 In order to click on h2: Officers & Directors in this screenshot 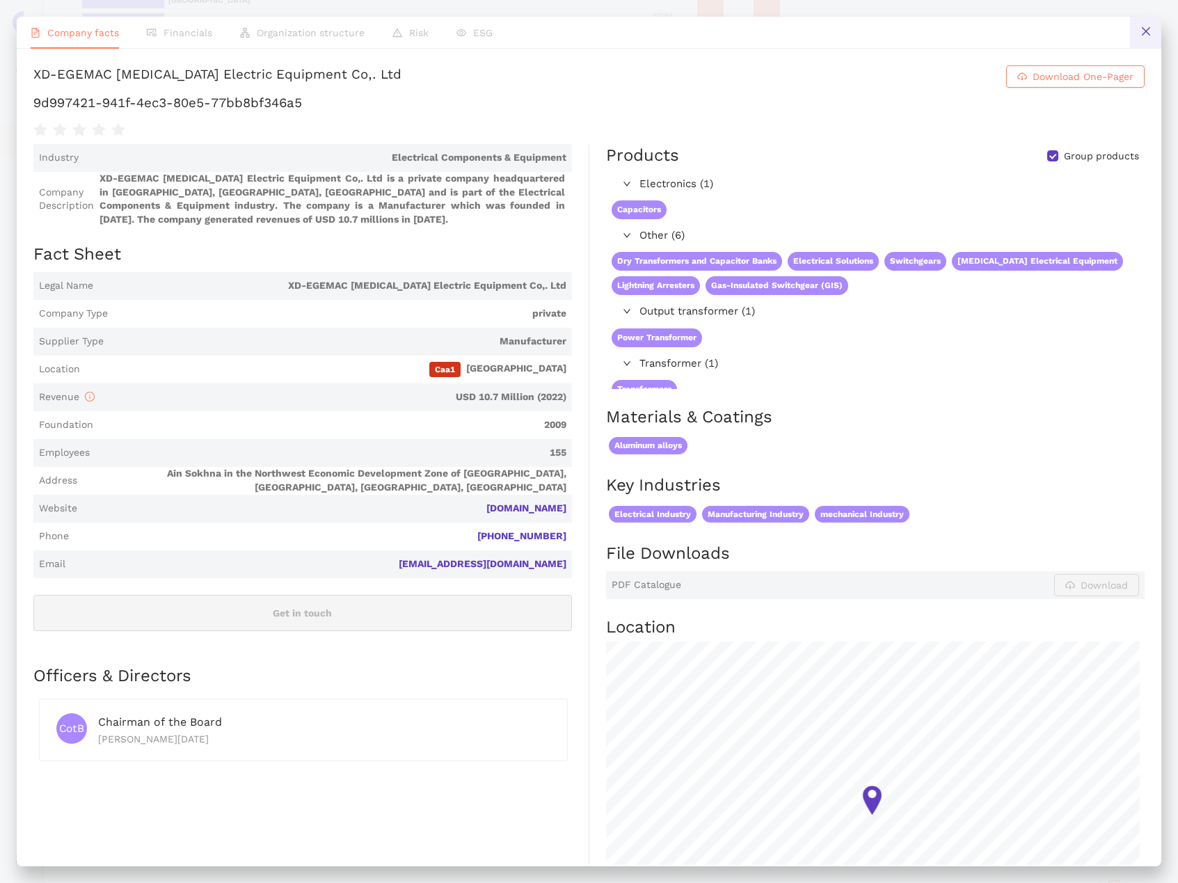, I will do `click(303, 676)`.